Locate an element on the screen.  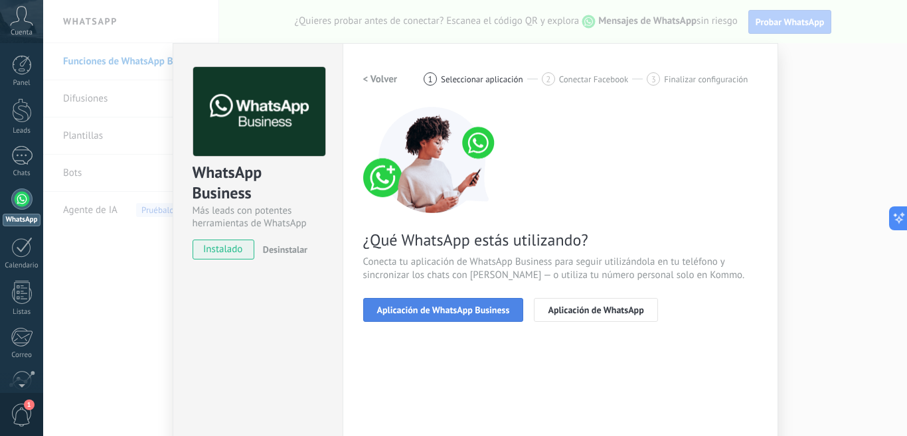
span: Seleccionar aplicación is located at coordinates (482, 79).